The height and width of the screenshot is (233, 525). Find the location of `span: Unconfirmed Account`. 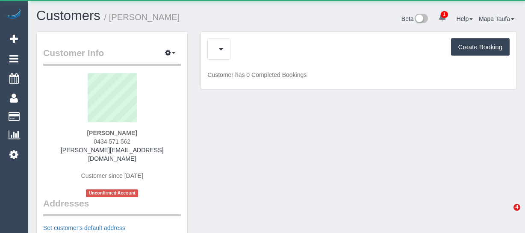

span: Unconfirmed Account is located at coordinates (112, 193).